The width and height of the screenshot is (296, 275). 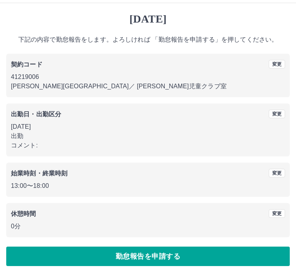 I want to click on p: 下記の内容で勤怠報告をします。よろしければ 「勤怠報告を申請する」を押してください。, so click(x=148, y=40).